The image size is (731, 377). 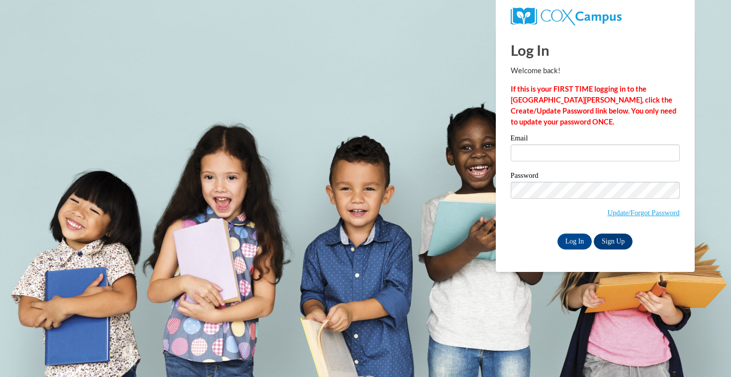 I want to click on label: Email, so click(x=595, y=139).